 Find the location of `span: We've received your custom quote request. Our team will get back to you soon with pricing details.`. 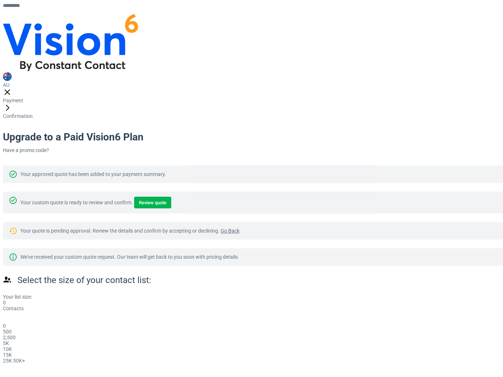

span: We've received your custom quote request. Our team will get back to you soon with pricing details. is located at coordinates (130, 257).